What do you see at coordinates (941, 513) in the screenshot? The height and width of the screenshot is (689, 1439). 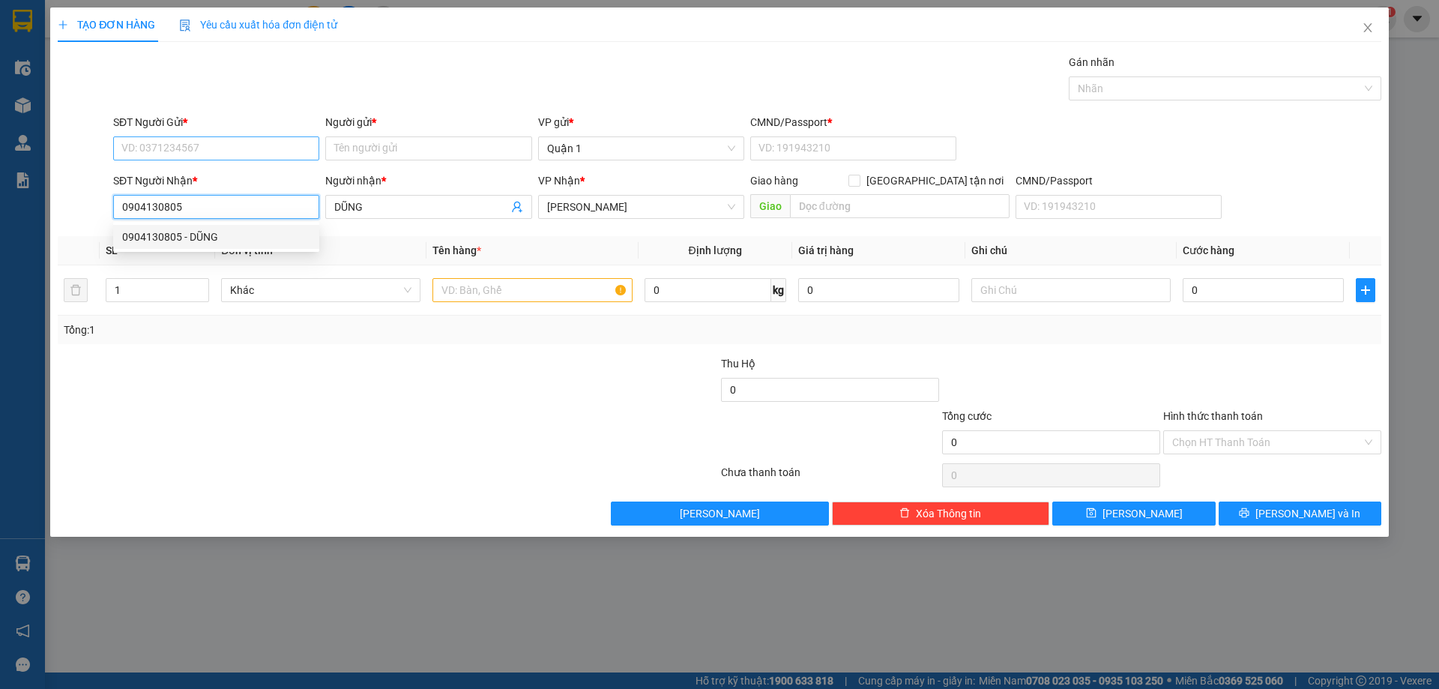 I see `button: deleteXóa Thông tin` at bounding box center [941, 513].